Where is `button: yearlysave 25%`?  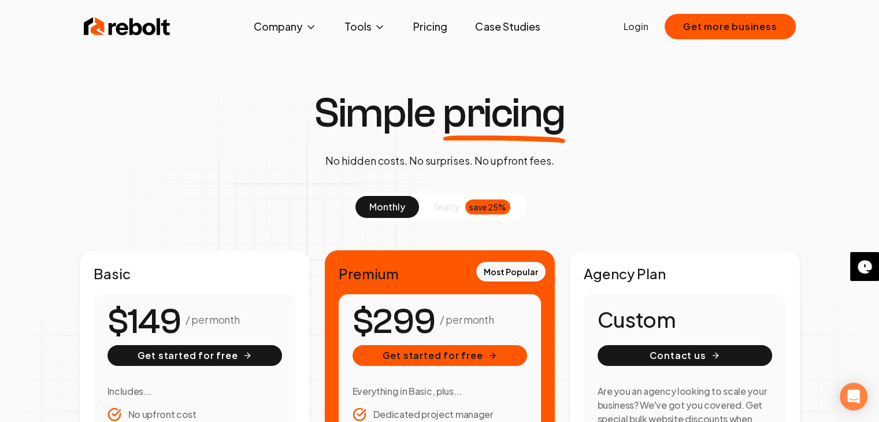
button: yearlysave 25% is located at coordinates (472, 207).